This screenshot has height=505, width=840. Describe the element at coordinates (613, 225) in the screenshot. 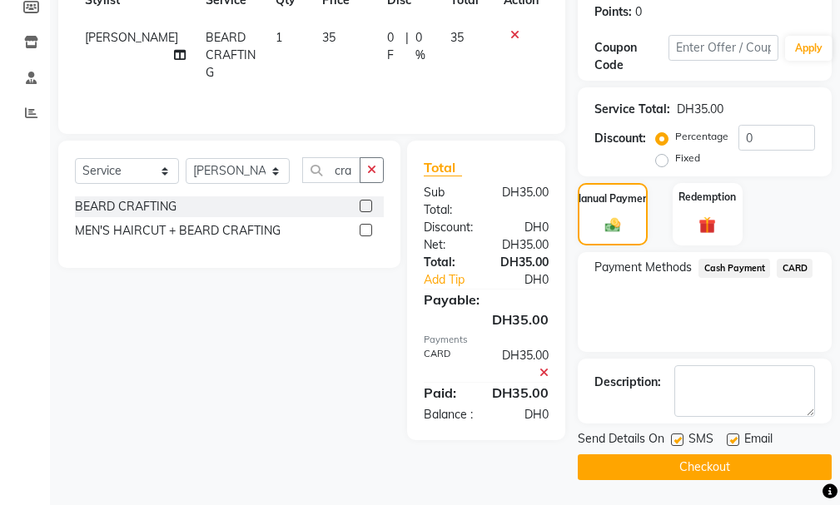

I see `img: _cash.svg` at that location.